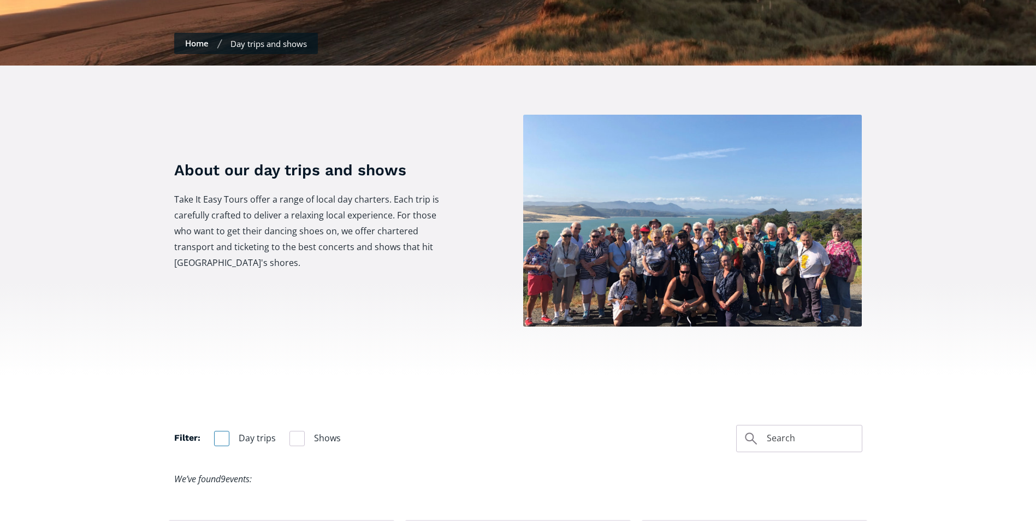 This screenshot has height=521, width=1036. What do you see at coordinates (187, 438) in the screenshot?
I see `h4: Filter:` at bounding box center [187, 438].